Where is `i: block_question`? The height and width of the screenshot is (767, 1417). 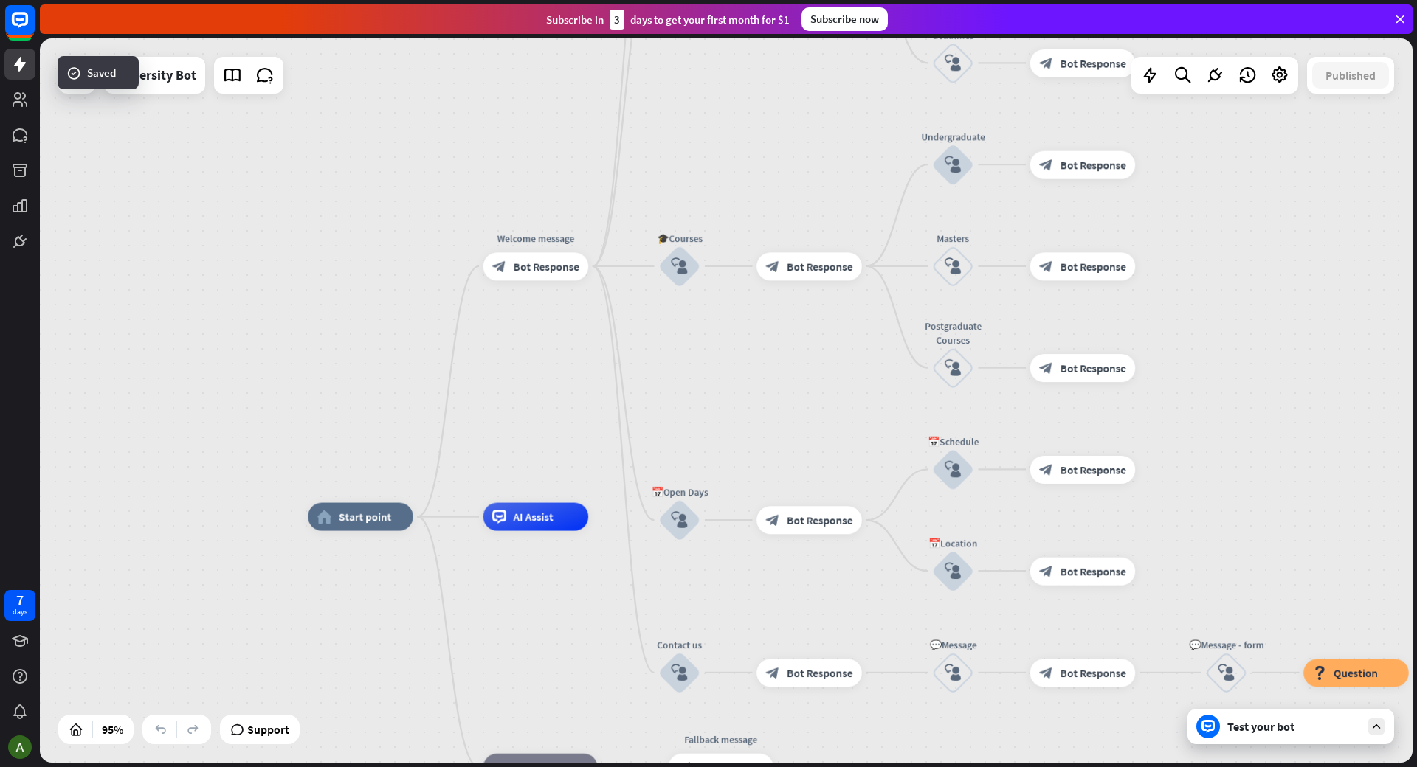
i: block_question is located at coordinates (1319, 672).